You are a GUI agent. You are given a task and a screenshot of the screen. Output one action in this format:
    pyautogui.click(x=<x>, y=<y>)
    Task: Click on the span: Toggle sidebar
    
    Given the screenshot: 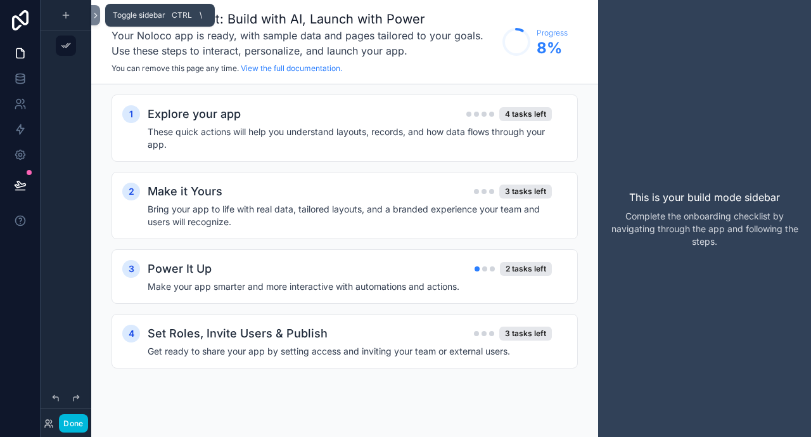 What is the action you would take?
    pyautogui.click(x=139, y=15)
    